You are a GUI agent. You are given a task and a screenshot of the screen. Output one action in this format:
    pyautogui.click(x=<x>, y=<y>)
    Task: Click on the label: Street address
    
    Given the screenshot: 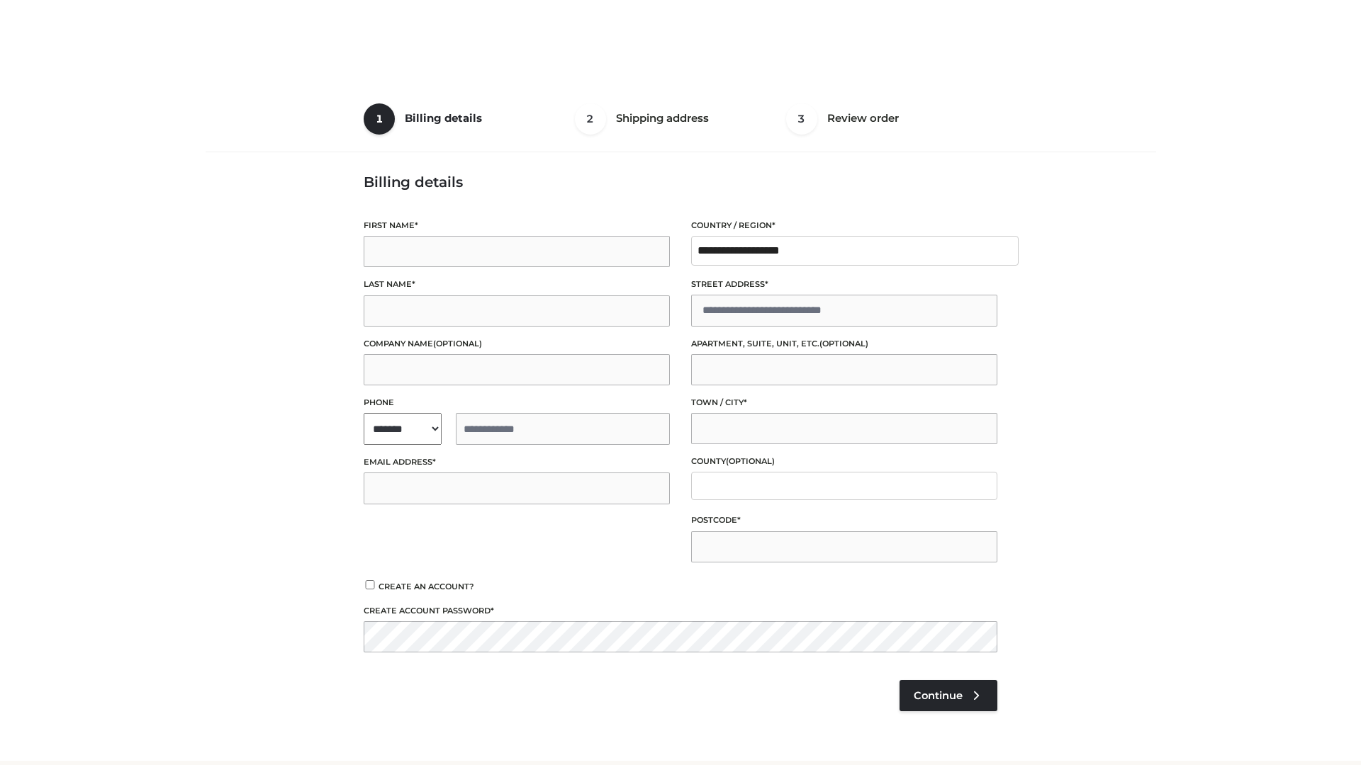 What is the action you would take?
    pyautogui.click(x=844, y=284)
    